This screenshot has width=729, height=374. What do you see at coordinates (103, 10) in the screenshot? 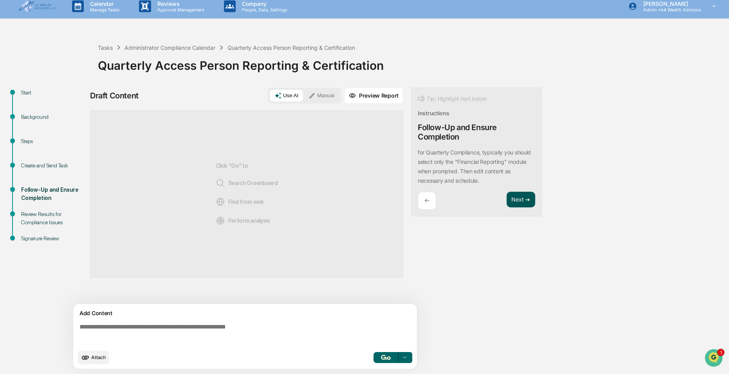
I see `p: Manage Tasks` at bounding box center [103, 10].